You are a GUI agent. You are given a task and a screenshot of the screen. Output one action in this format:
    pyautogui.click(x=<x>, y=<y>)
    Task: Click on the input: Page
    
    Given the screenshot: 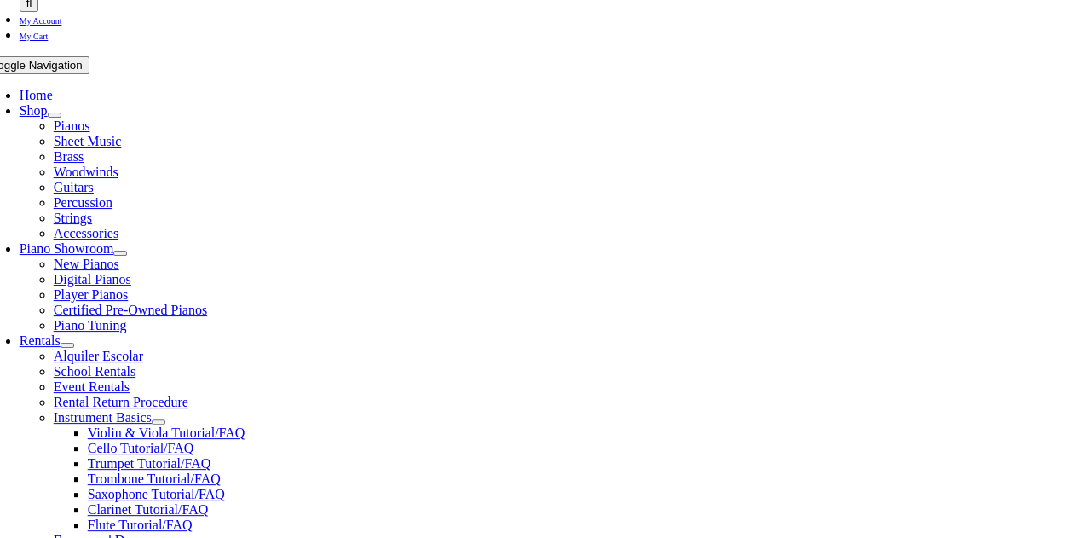 What is the action you would take?
    pyautogui.click(x=164, y=13)
    